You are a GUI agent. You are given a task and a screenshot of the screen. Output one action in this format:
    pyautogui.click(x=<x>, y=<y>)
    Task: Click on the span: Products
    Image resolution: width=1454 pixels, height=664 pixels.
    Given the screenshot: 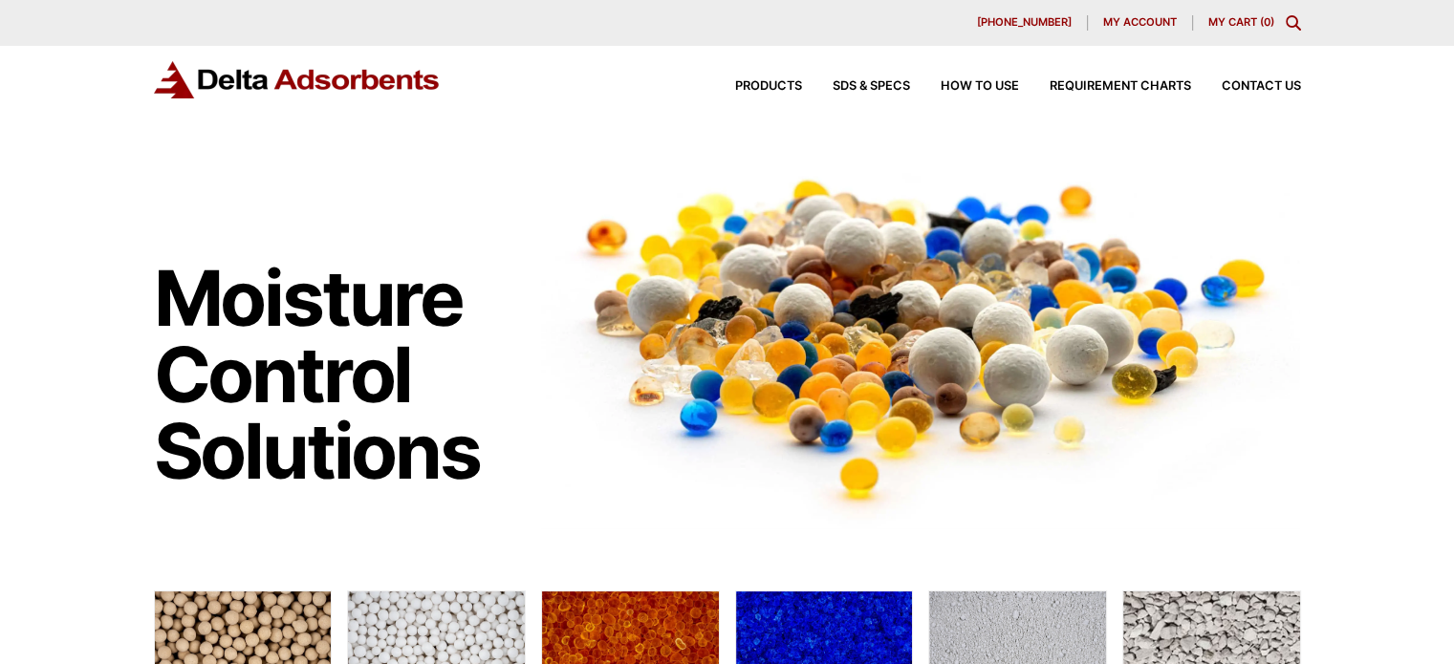 What is the action you would take?
    pyautogui.click(x=768, y=86)
    